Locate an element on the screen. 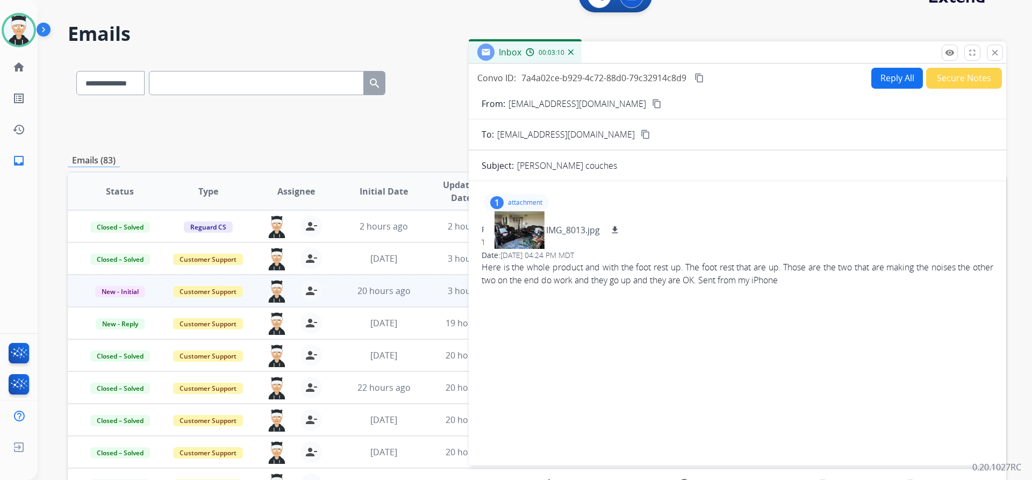 This screenshot has height=480, width=1032. div: To: is located at coordinates (737, 242).